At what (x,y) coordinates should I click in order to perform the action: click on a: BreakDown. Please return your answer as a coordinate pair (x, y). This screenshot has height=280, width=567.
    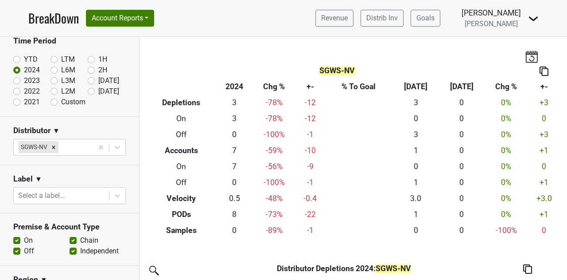
    Looking at the image, I should click on (54, 18).